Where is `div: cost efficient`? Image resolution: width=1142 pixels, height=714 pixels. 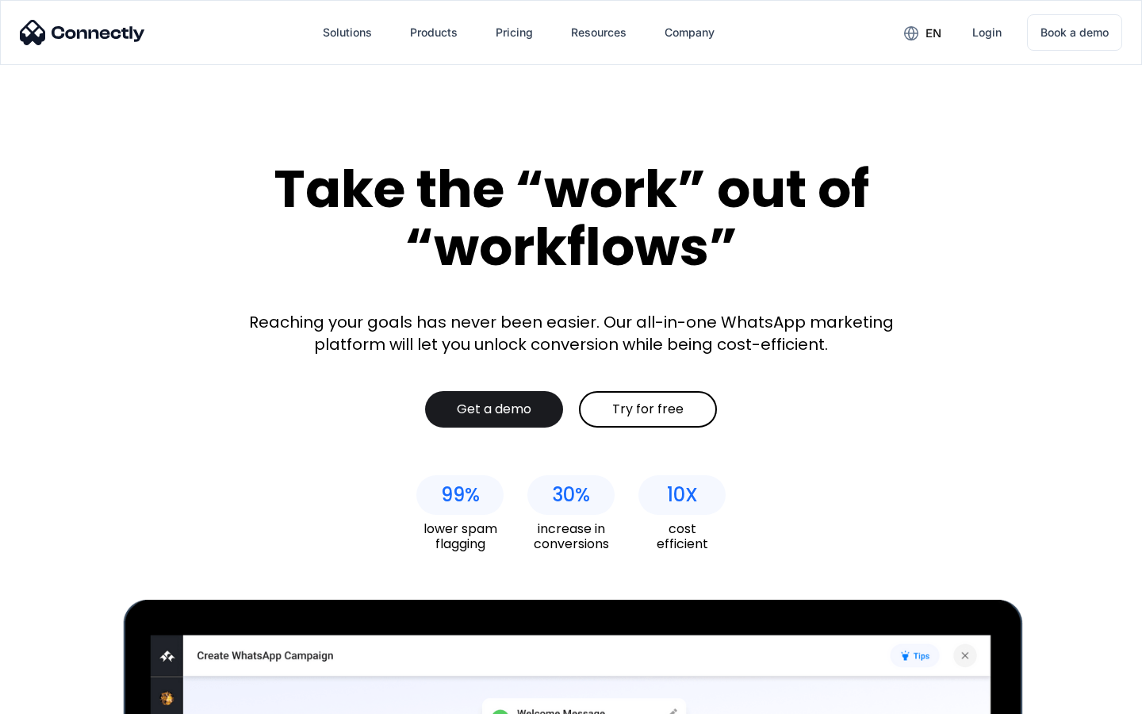
div: cost efficient is located at coordinates (682, 536).